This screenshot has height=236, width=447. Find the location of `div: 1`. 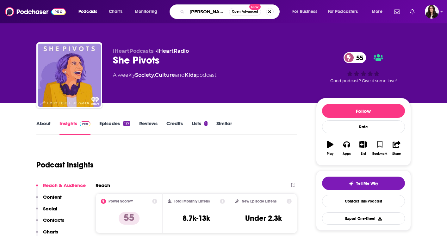

div: 1 is located at coordinates (206, 124).